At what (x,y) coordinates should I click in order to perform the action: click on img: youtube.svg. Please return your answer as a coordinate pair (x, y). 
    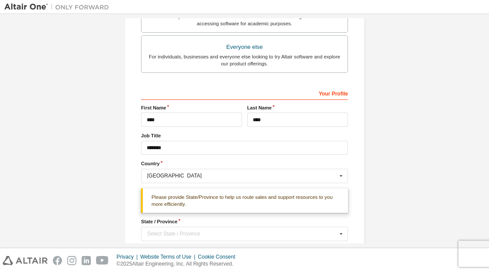
    Looking at the image, I should click on (102, 261).